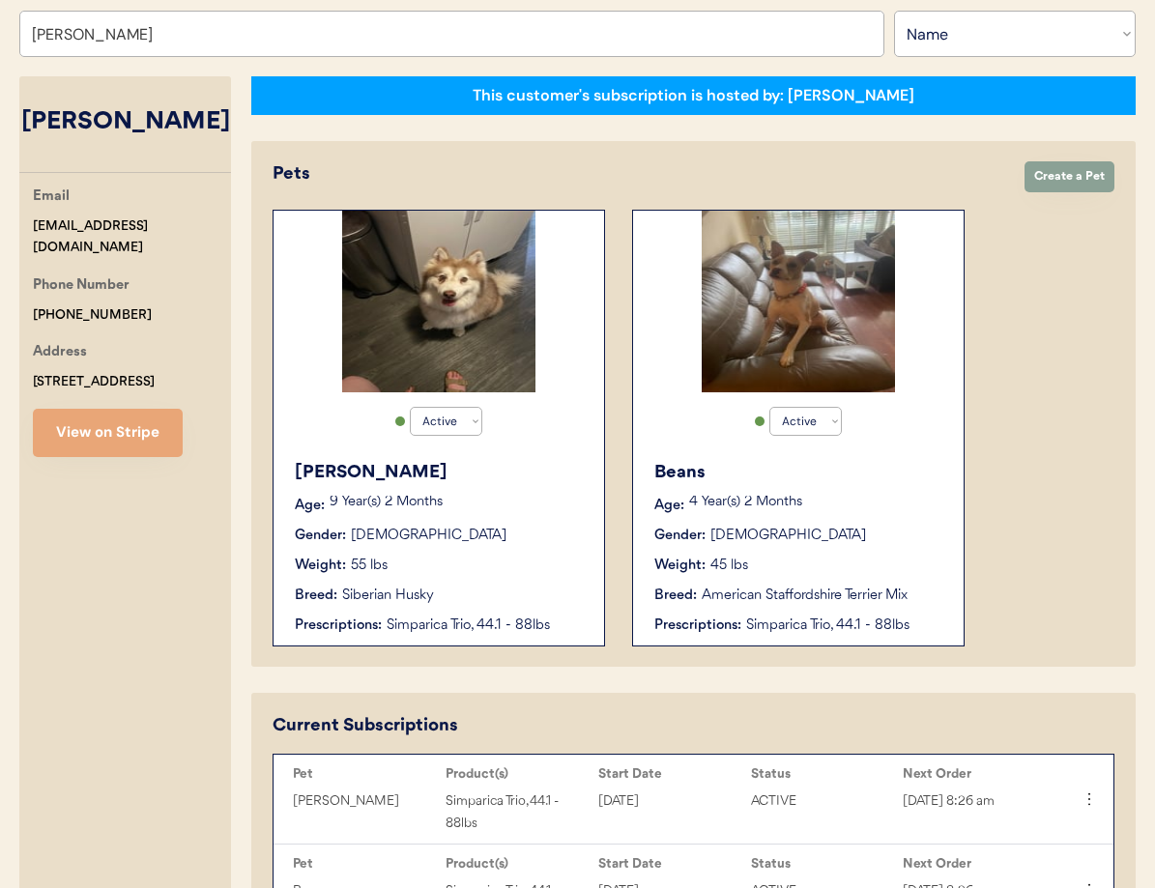 This screenshot has width=1155, height=888. I want to click on div: Address, so click(60, 353).